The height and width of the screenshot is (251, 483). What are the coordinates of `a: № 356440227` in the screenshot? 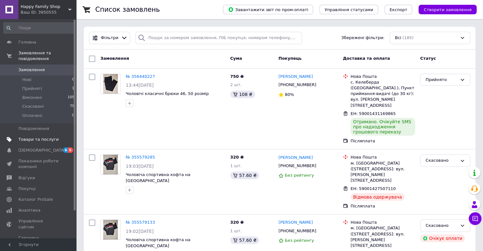 It's located at (140, 76).